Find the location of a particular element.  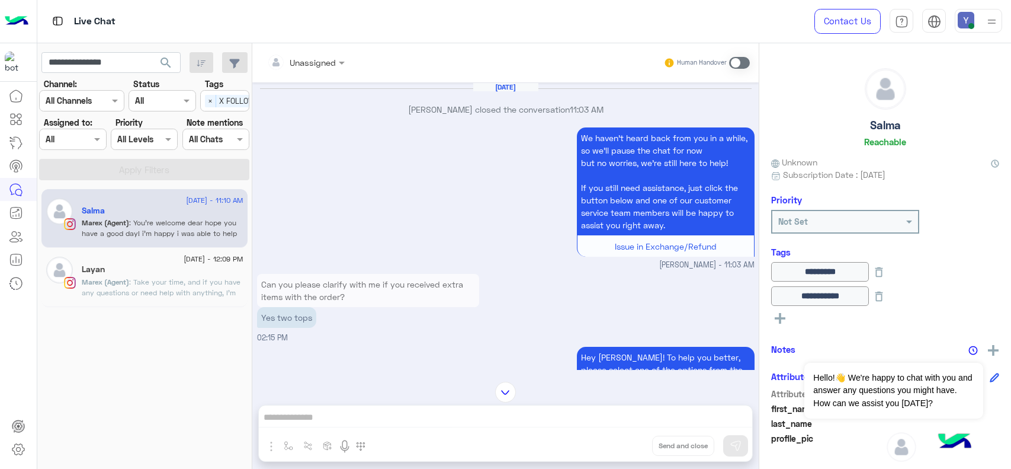

span: Attribute Name is located at coordinates (828, 393).